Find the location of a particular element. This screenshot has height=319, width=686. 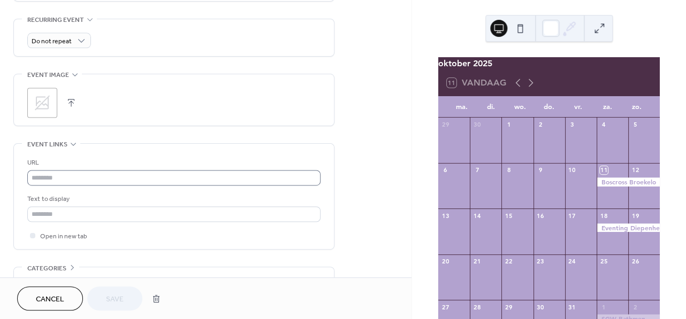

div: 9 is located at coordinates (540, 170).